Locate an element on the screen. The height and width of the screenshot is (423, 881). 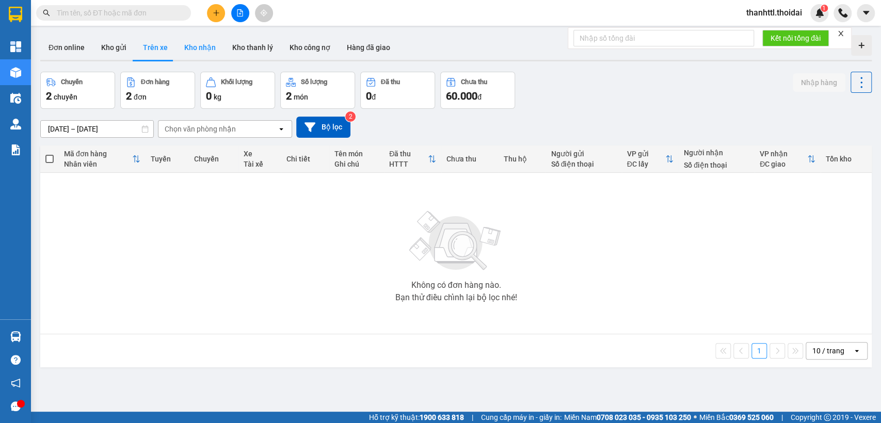
div: 10 / trang is located at coordinates (829, 351).